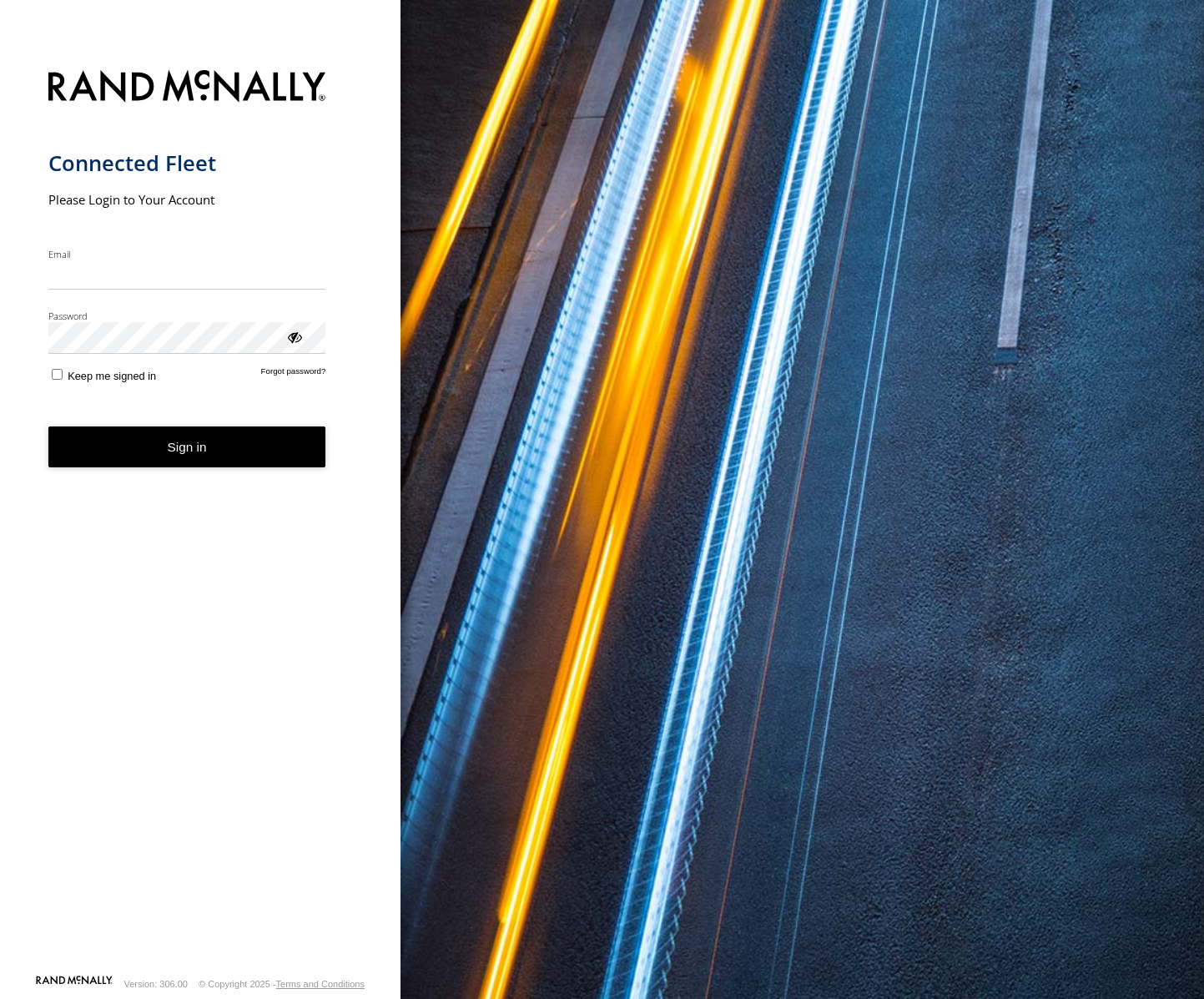  I want to click on button: Sign in, so click(187, 447).